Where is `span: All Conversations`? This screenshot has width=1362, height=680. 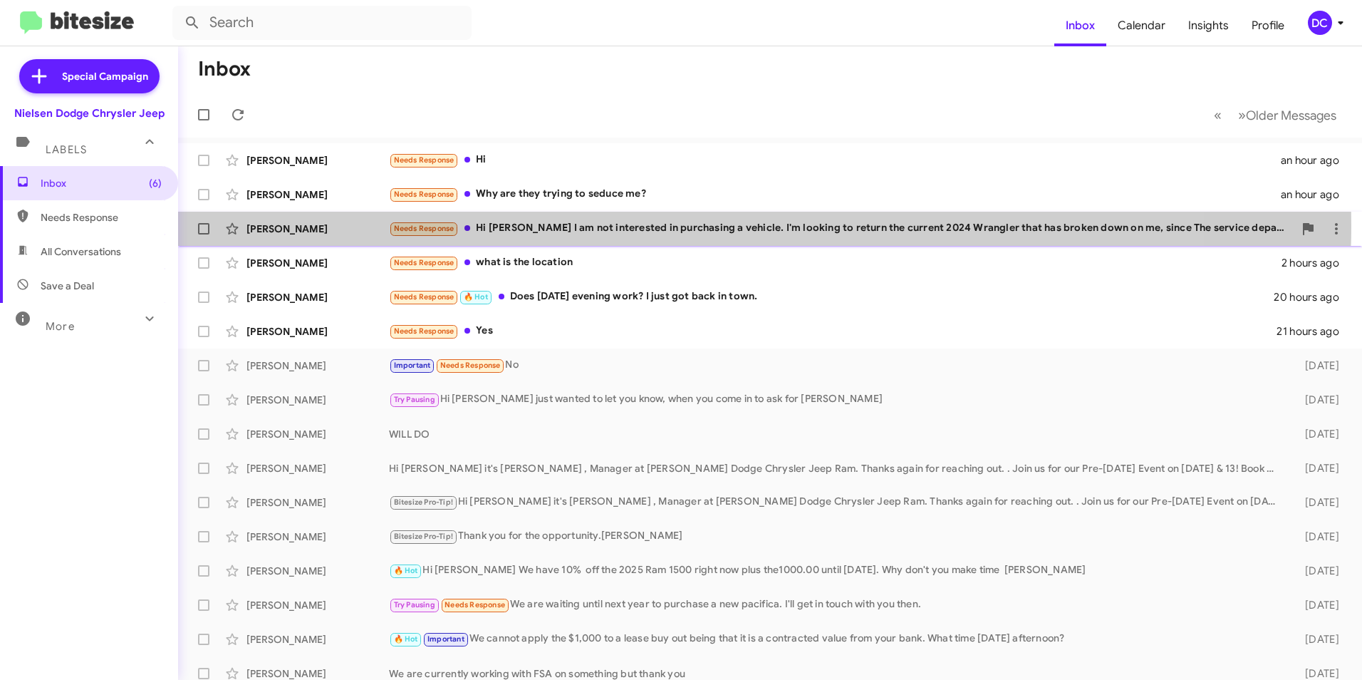 span: All Conversations is located at coordinates (80, 251).